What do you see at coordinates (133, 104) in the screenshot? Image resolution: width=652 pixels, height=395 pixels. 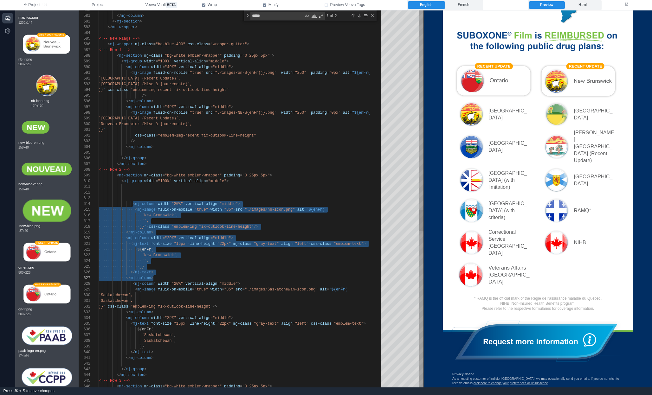 I see `img: Saskatchewan` at bounding box center [133, 104].